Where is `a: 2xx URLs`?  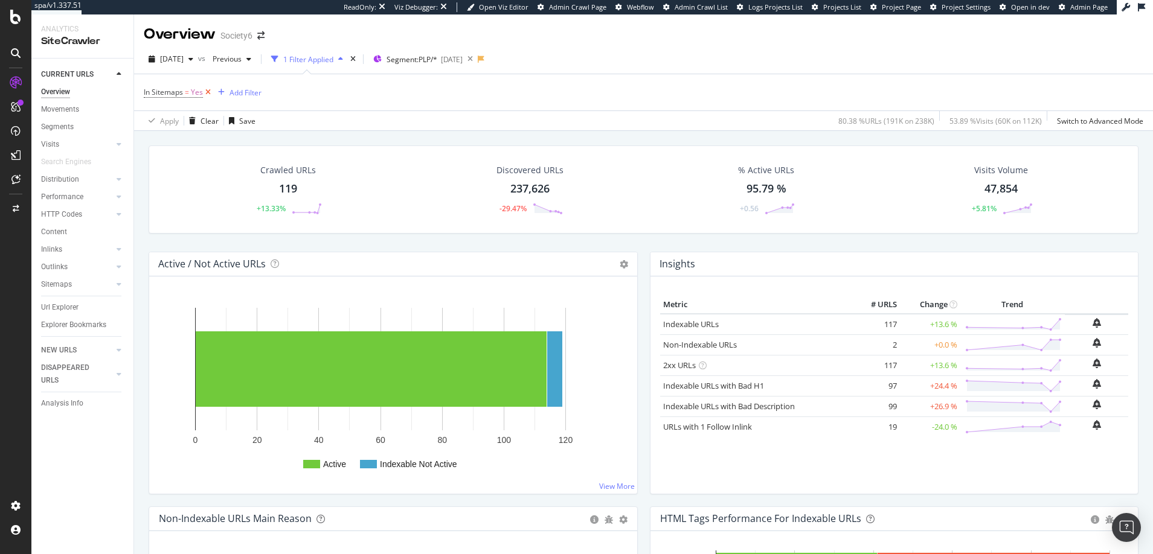 a: 2xx URLs is located at coordinates (680, 365).